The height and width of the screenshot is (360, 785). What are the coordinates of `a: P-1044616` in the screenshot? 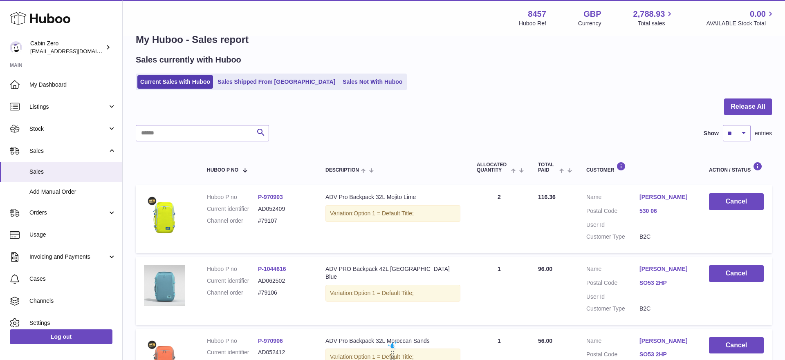 It's located at (272, 269).